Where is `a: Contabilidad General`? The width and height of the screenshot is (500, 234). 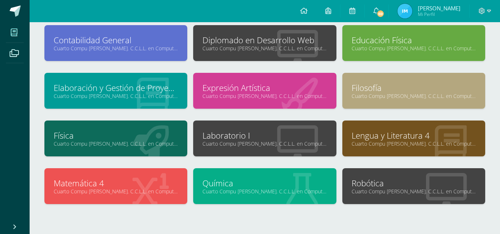
a: Contabilidad General is located at coordinates (116, 40).